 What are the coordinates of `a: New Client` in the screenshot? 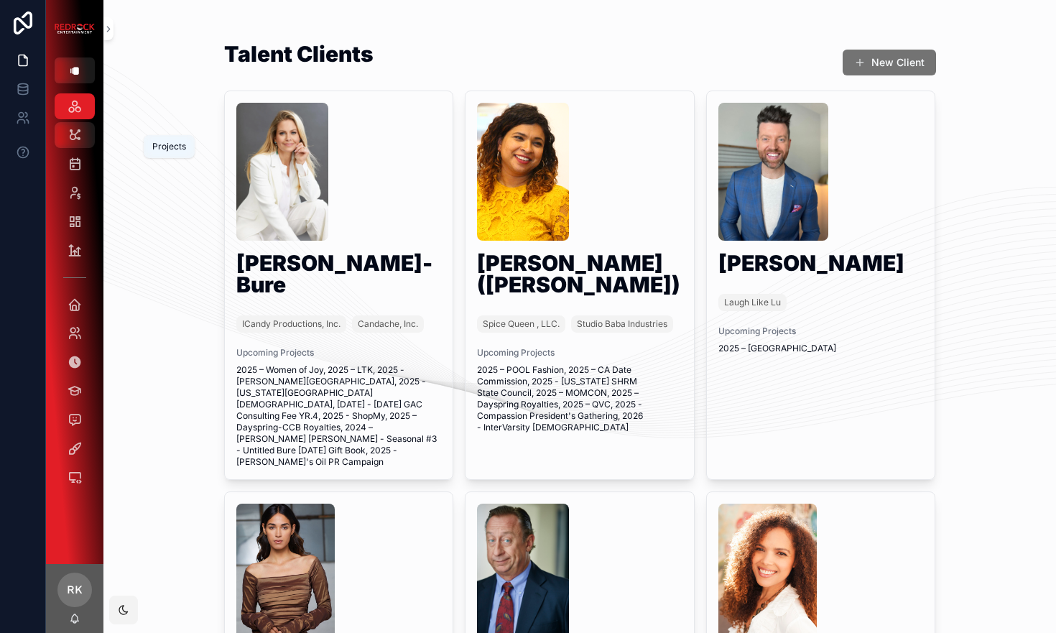 It's located at (889, 62).